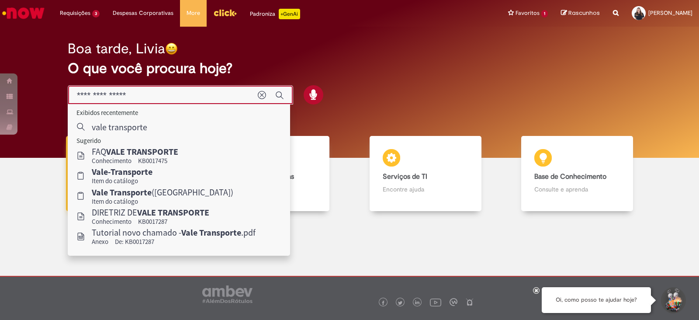 Image resolution: width=699 pixels, height=320 pixels. I want to click on span: 3, so click(96, 14).